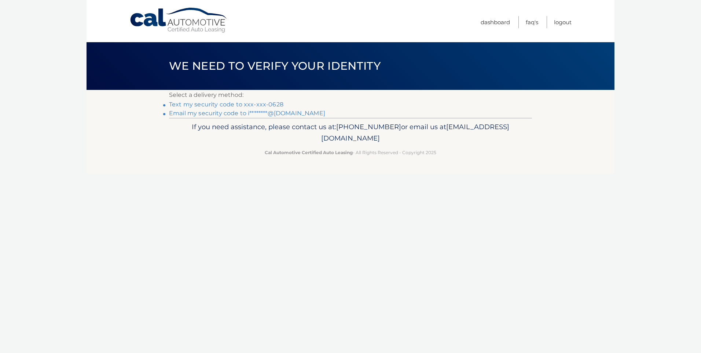 This screenshot has width=701, height=353. Describe the element at coordinates (275, 66) in the screenshot. I see `span: We need to verify your identity` at that location.